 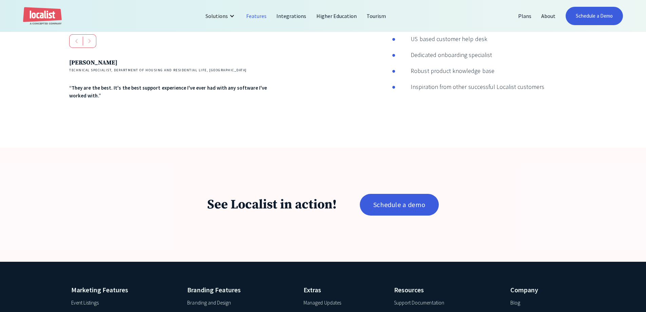 I want to click on a: Higher Education, so click(x=337, y=16).